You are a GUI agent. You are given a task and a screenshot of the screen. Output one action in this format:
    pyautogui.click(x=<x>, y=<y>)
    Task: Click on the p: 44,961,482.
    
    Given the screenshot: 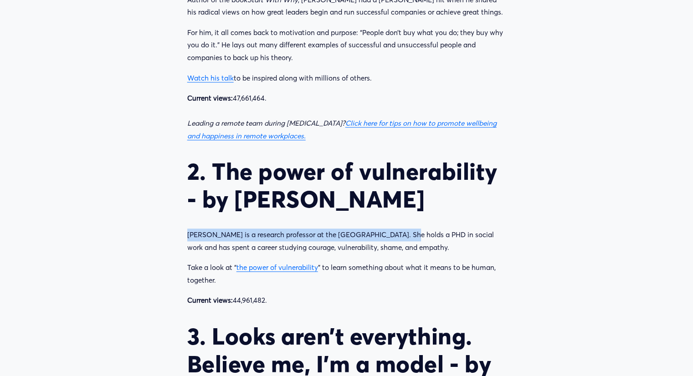 What is the action you would take?
    pyautogui.click(x=347, y=301)
    